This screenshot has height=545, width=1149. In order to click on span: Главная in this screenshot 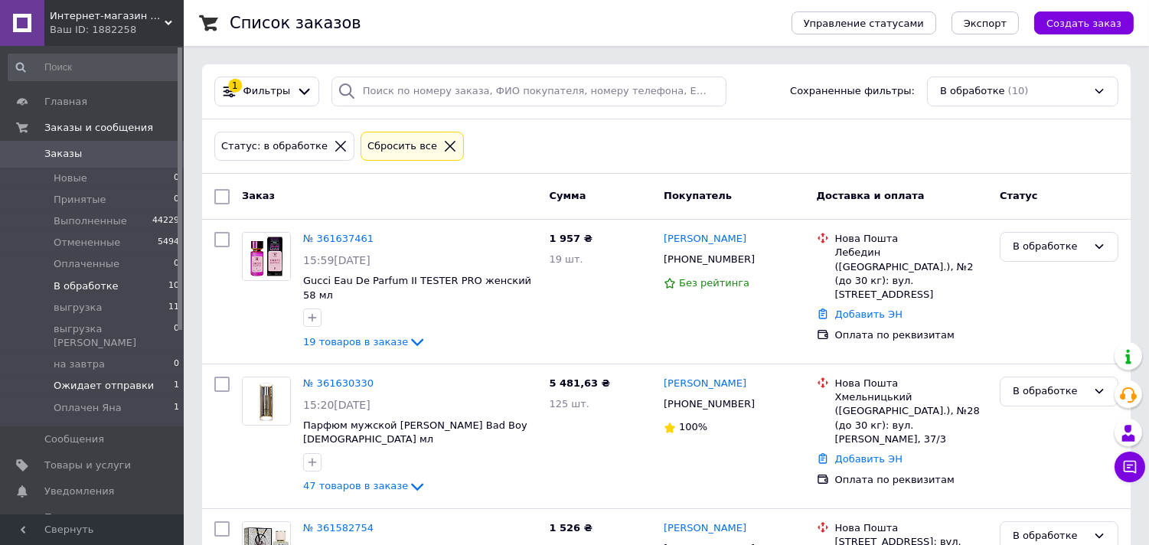, I will do `click(66, 102)`.